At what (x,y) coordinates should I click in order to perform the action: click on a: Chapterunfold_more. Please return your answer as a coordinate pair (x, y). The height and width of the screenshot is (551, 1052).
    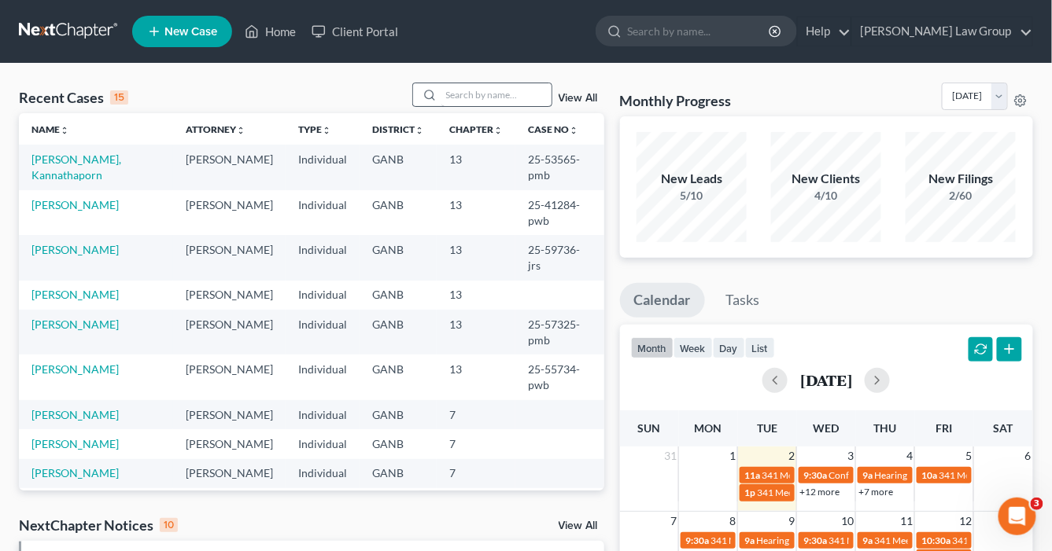
    Looking at the image, I should click on (476, 129).